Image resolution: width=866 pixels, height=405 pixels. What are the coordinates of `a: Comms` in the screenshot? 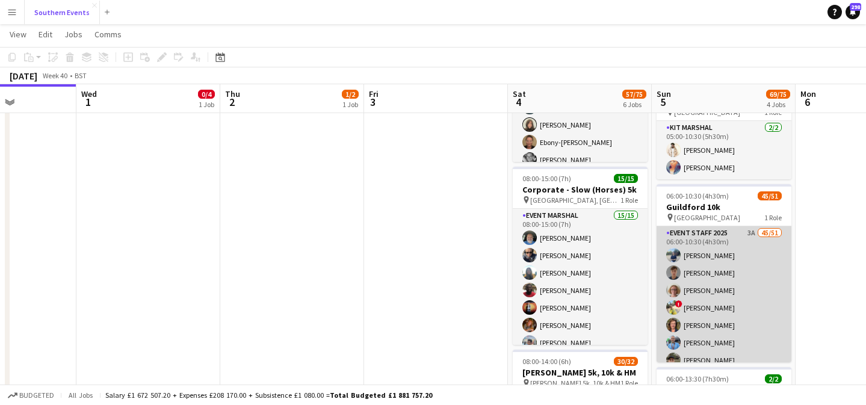 It's located at (108, 34).